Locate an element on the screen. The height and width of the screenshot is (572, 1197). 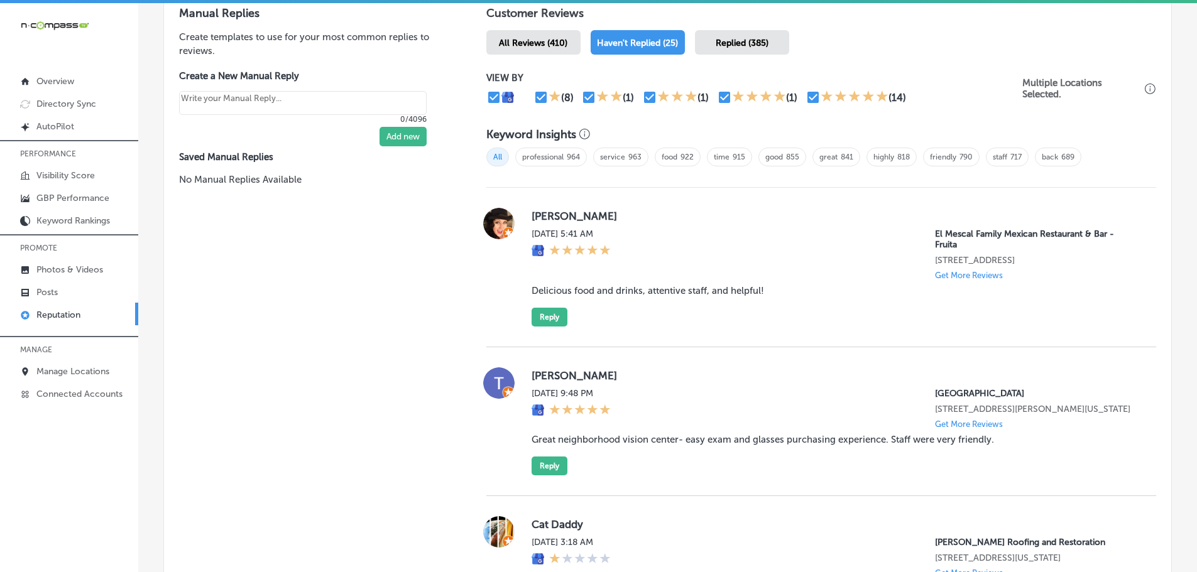
p: Photos & Videos is located at coordinates (70, 270).